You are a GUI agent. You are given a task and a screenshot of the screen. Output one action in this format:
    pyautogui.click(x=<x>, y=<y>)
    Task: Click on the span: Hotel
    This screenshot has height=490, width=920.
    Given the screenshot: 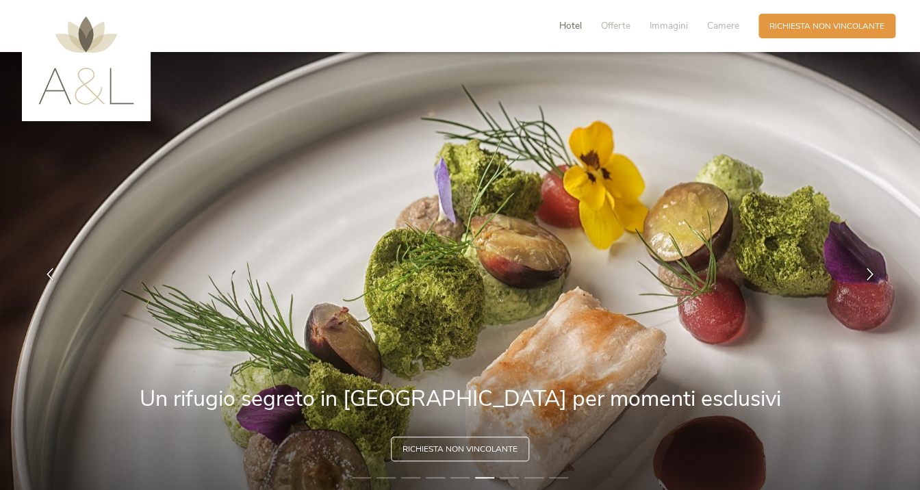 What is the action you would take?
    pyautogui.click(x=570, y=25)
    